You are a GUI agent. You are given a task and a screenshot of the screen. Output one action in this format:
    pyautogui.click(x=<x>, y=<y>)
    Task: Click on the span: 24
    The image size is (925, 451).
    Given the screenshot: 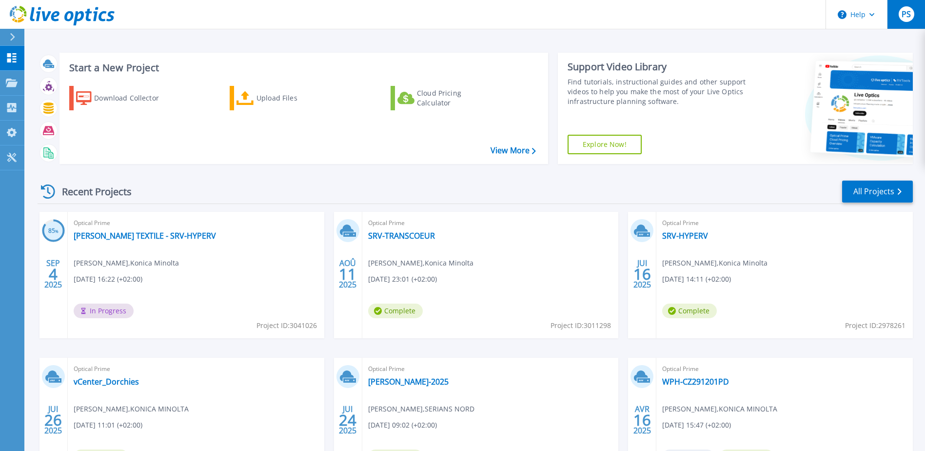 What is the action you would take?
    pyautogui.click(x=348, y=419)
    